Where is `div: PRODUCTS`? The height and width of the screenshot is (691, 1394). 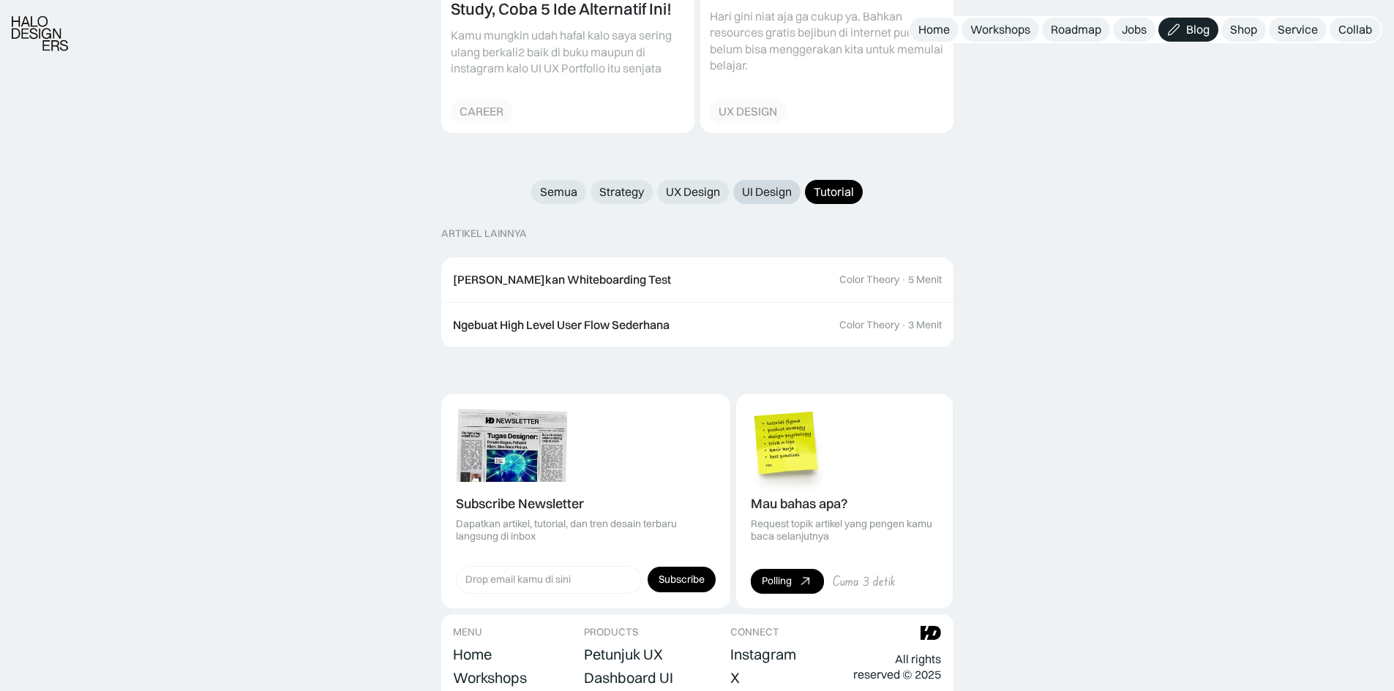 div: PRODUCTS is located at coordinates (611, 632).